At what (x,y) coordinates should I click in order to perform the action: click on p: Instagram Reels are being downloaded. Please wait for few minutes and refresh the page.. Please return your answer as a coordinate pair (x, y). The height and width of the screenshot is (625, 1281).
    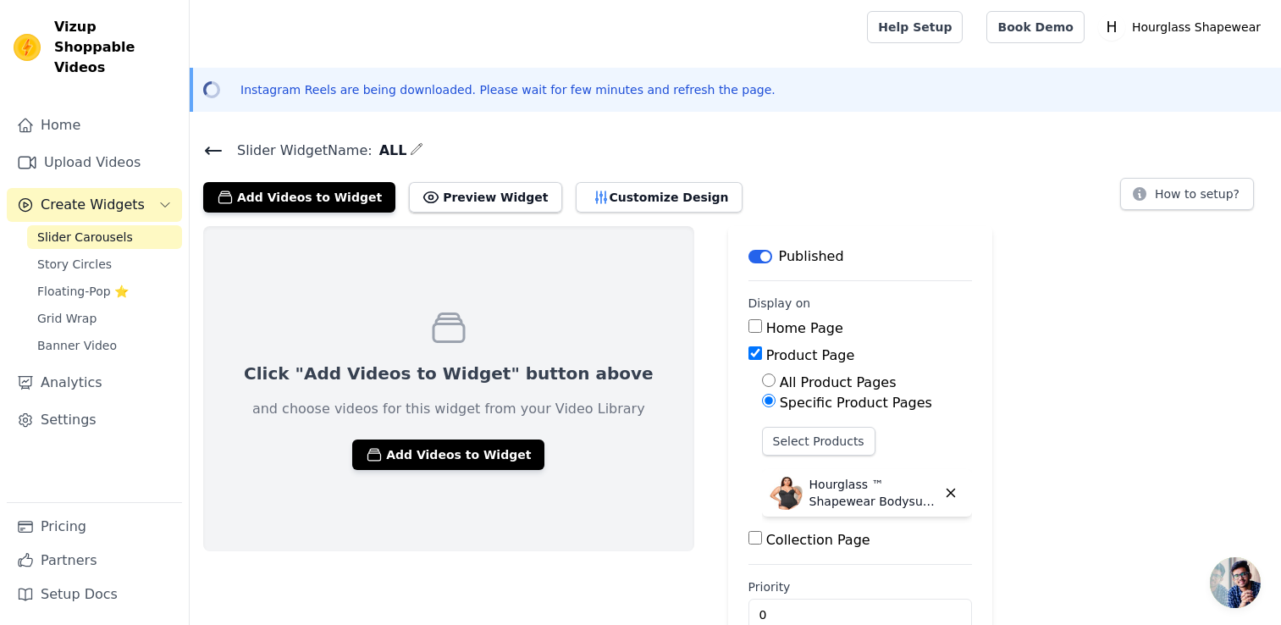
    Looking at the image, I should click on (508, 90).